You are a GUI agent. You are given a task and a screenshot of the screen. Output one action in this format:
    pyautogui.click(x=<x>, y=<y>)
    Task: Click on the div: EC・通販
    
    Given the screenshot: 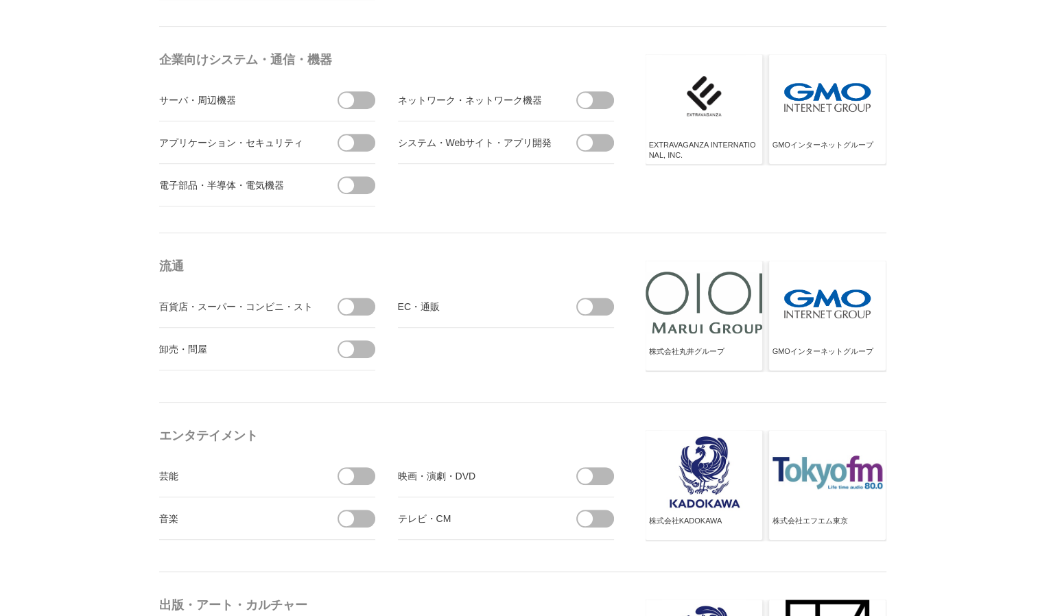 What is the action you would take?
    pyautogui.click(x=475, y=306)
    